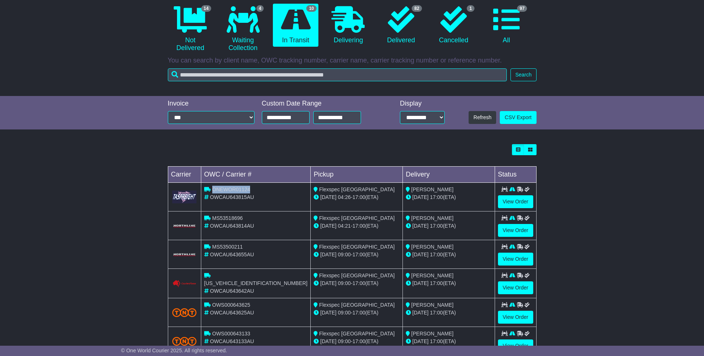  What do you see at coordinates (227, 247) in the screenshot?
I see `span: MS53500211` at bounding box center [227, 247].